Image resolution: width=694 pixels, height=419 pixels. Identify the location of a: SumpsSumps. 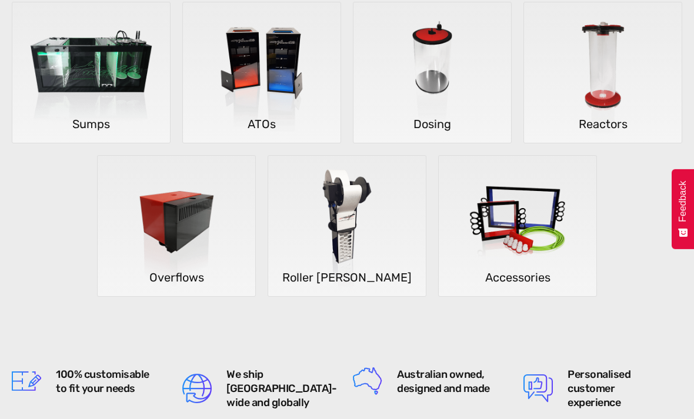
(91, 73).